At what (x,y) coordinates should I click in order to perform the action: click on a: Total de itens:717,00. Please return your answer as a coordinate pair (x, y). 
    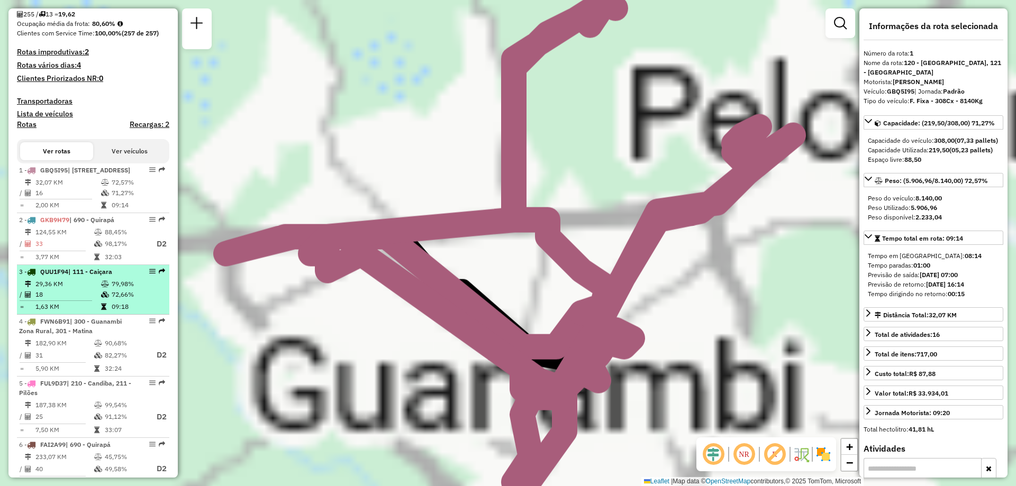
    Looking at the image, I should click on (934, 354).